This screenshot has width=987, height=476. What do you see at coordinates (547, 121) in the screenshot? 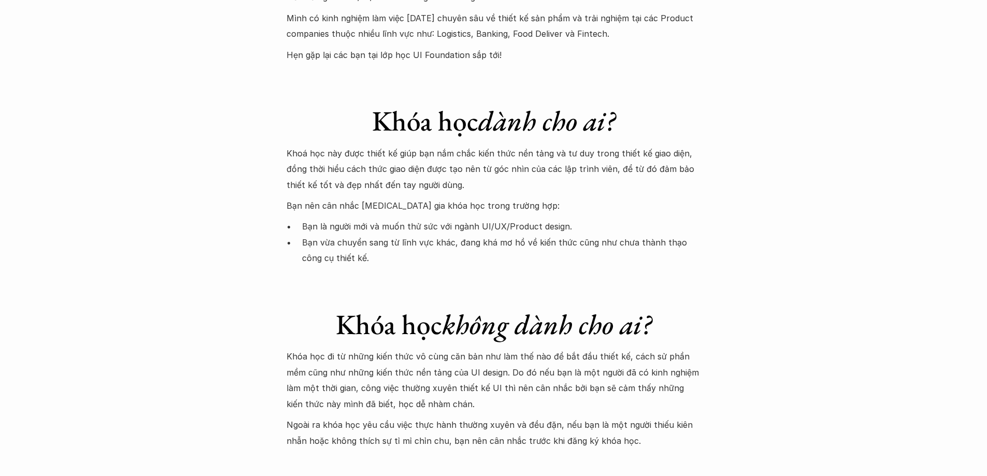
I see `em: dành cho ai?` at bounding box center [547, 121].